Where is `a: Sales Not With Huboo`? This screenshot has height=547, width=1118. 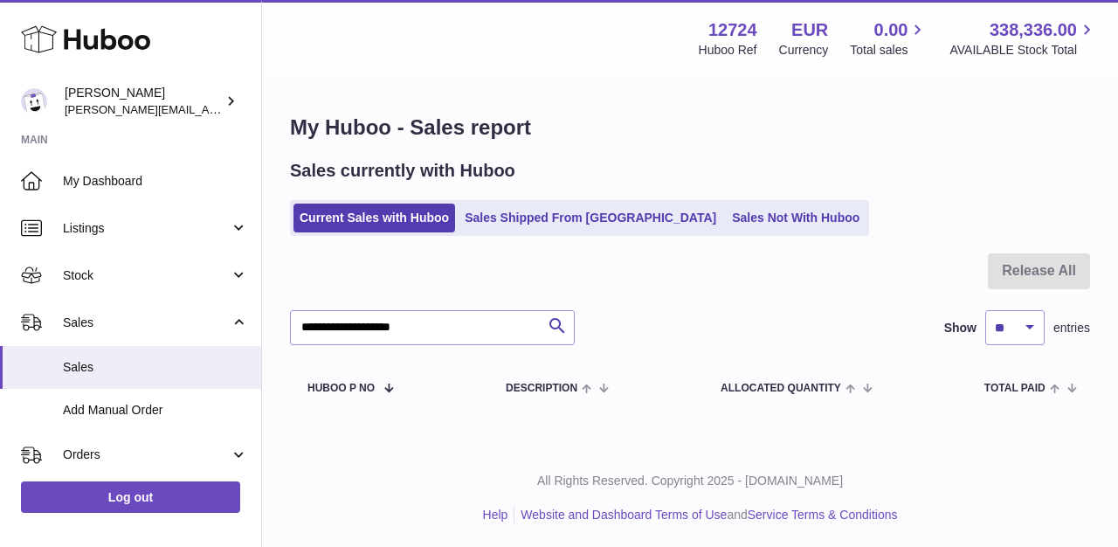
a: Sales Not With Huboo is located at coordinates (795, 217).